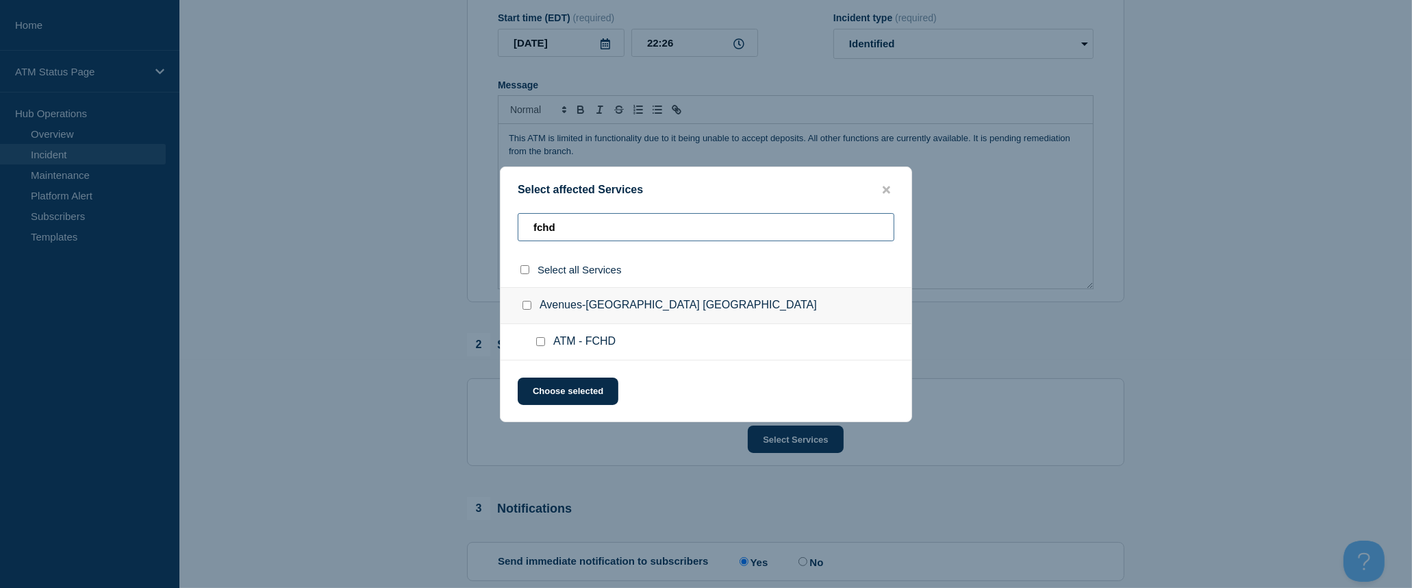  I want to click on div: Select affected Services, so click(706, 190).